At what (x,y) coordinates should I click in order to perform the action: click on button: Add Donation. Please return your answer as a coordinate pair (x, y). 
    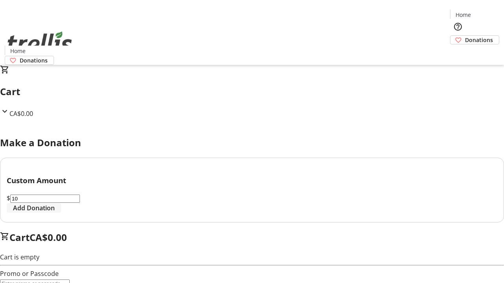
    Looking at the image, I should click on (34, 208).